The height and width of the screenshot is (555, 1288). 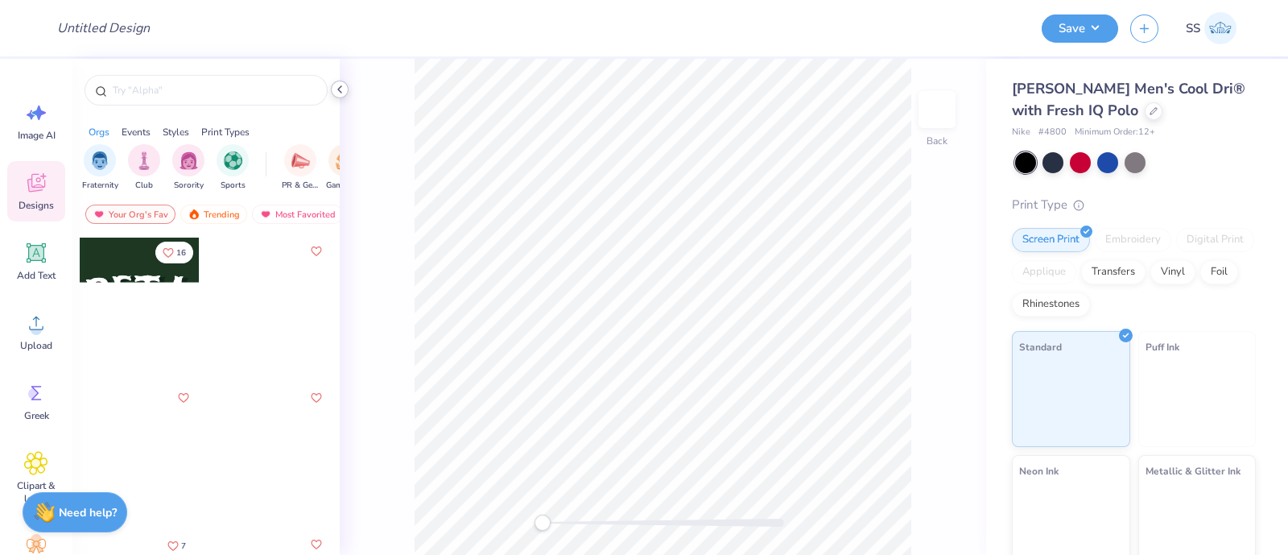 I want to click on span: PR & General, so click(x=300, y=185).